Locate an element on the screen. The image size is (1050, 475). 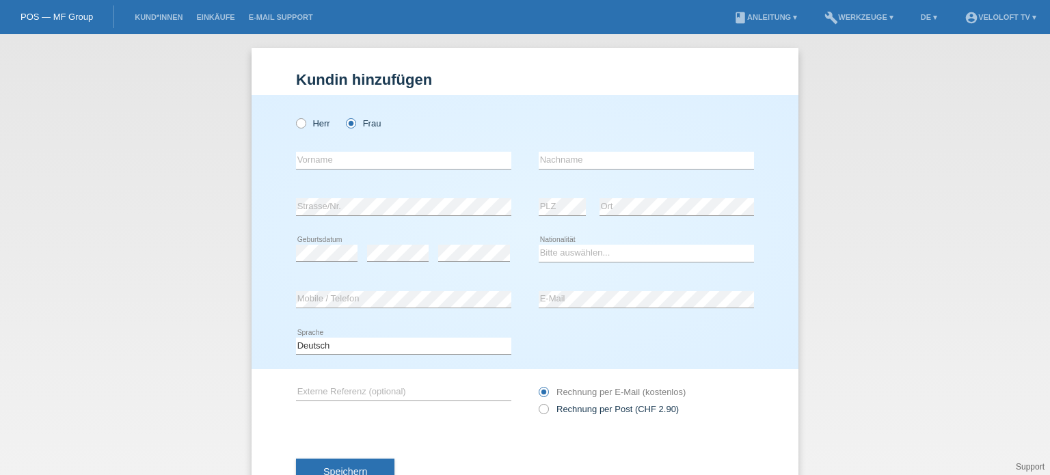
a: bookAnleitung ▾ is located at coordinates (765, 17).